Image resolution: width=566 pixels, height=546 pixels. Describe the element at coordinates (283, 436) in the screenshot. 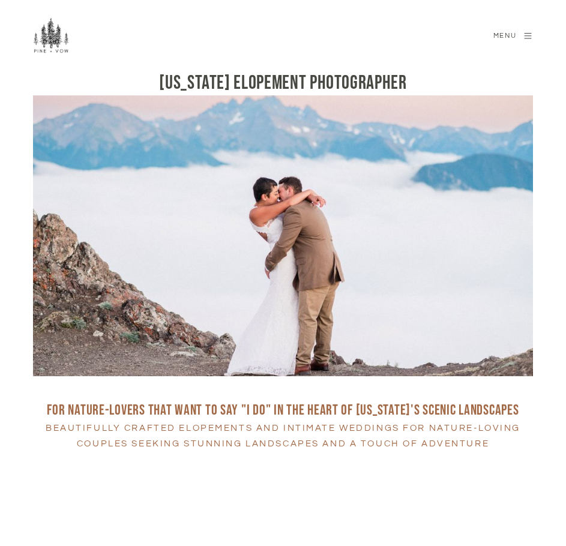

I see `h4: Beautifully crafted elopements and intimate weddings for nature-loving couples seeking stunning l...` at that location.